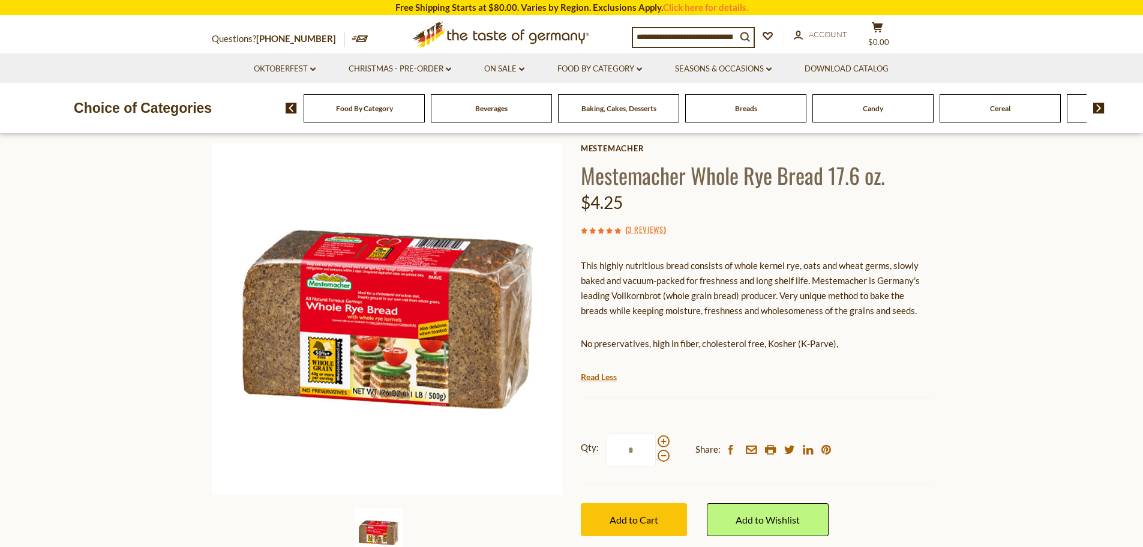 The width and height of the screenshot is (1143, 547). What do you see at coordinates (491, 108) in the screenshot?
I see `span: Beverages` at bounding box center [491, 108].